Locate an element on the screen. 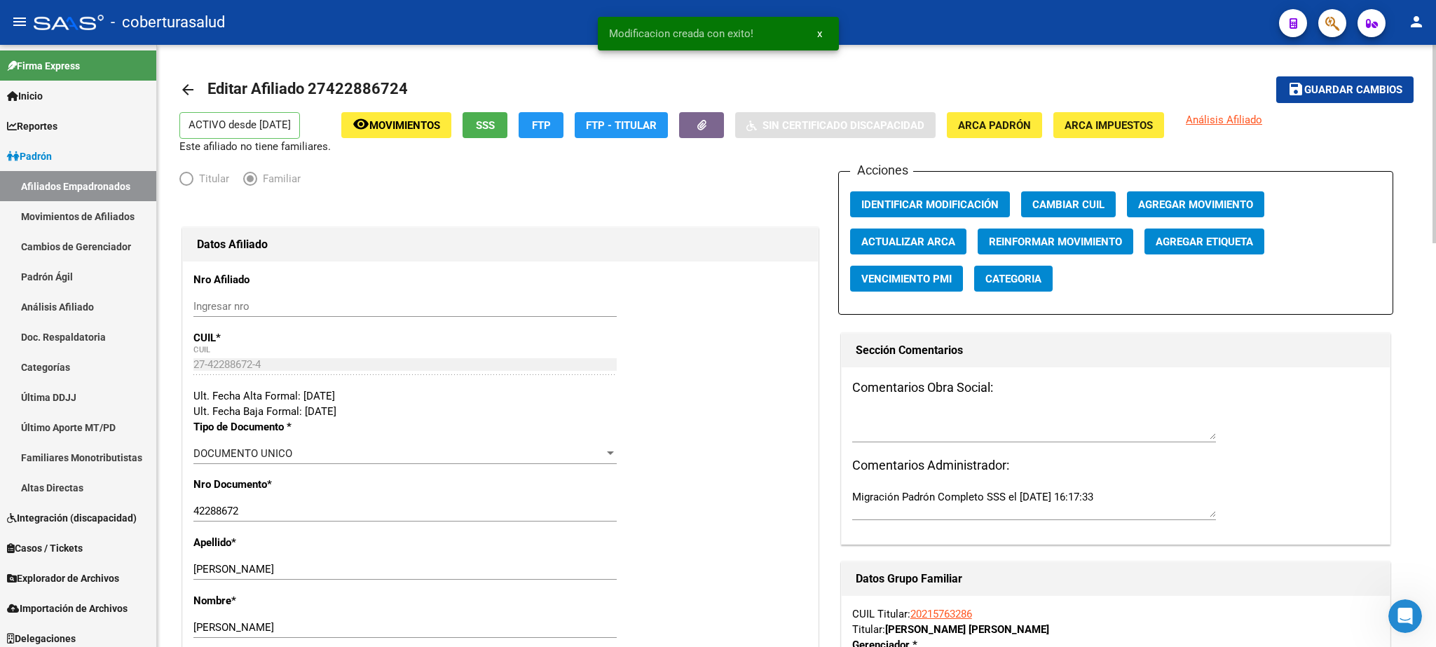 This screenshot has width=1436, height=647. p: CUIL is located at coordinates (285, 338).